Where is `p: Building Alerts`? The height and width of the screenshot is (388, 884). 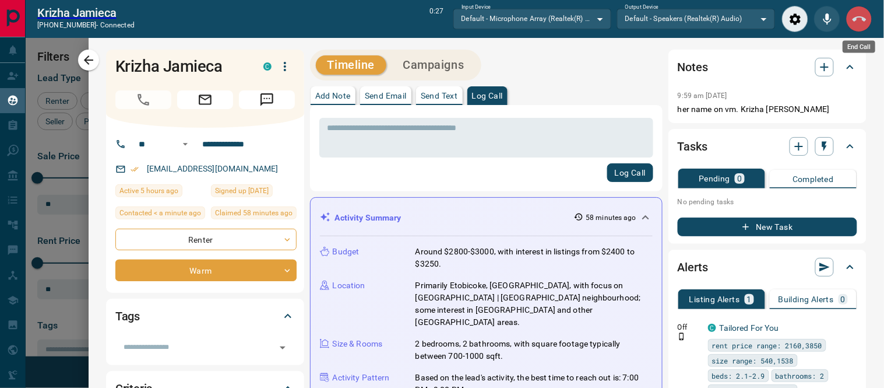 p: Building Alerts is located at coordinates (806, 299).